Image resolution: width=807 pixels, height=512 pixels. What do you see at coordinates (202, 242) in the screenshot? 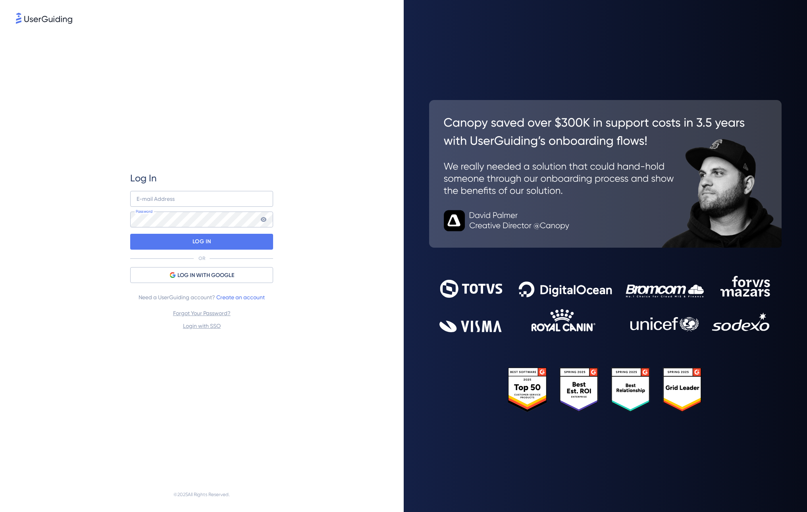
I see `p: LOG IN` at bounding box center [202, 242].